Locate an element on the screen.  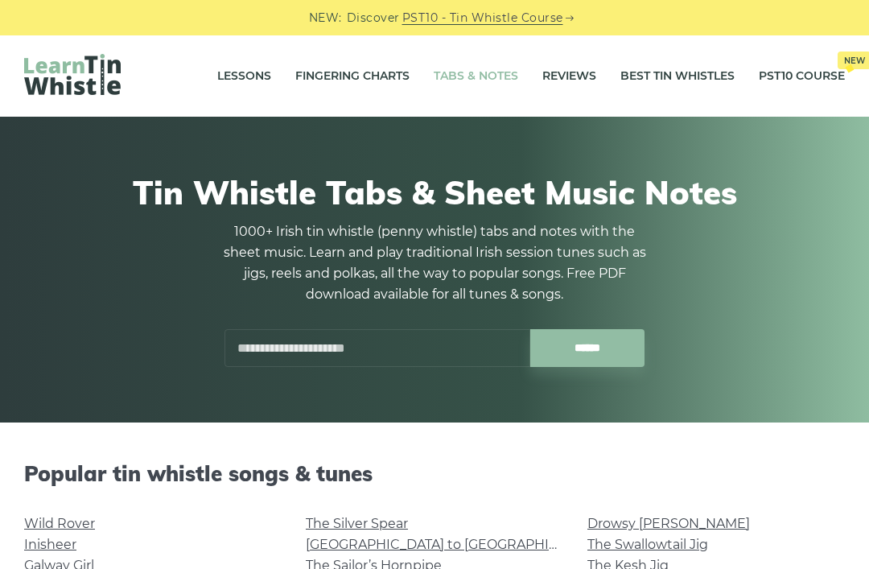
a: Inisheer is located at coordinates (50, 544).